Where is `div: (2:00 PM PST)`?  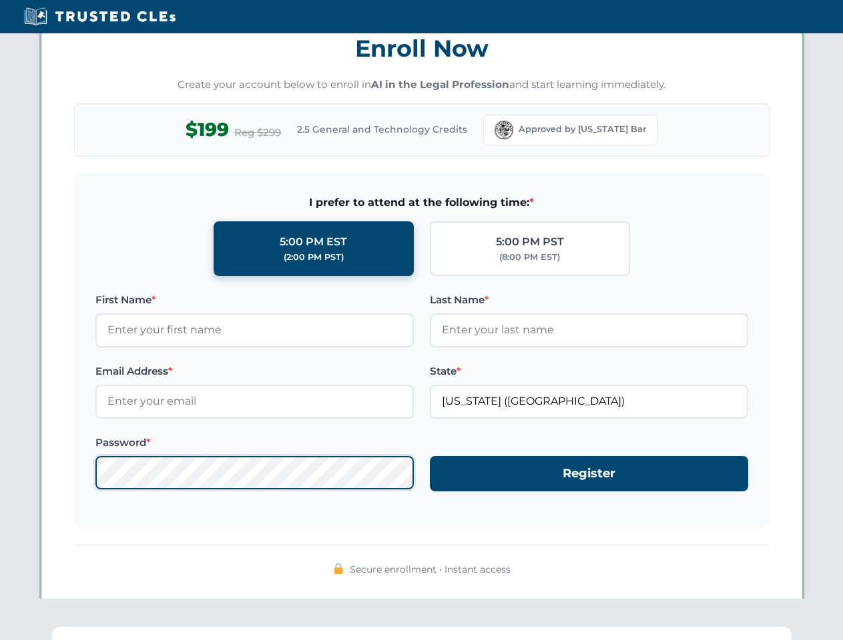 div: (2:00 PM PST) is located at coordinates (314, 258).